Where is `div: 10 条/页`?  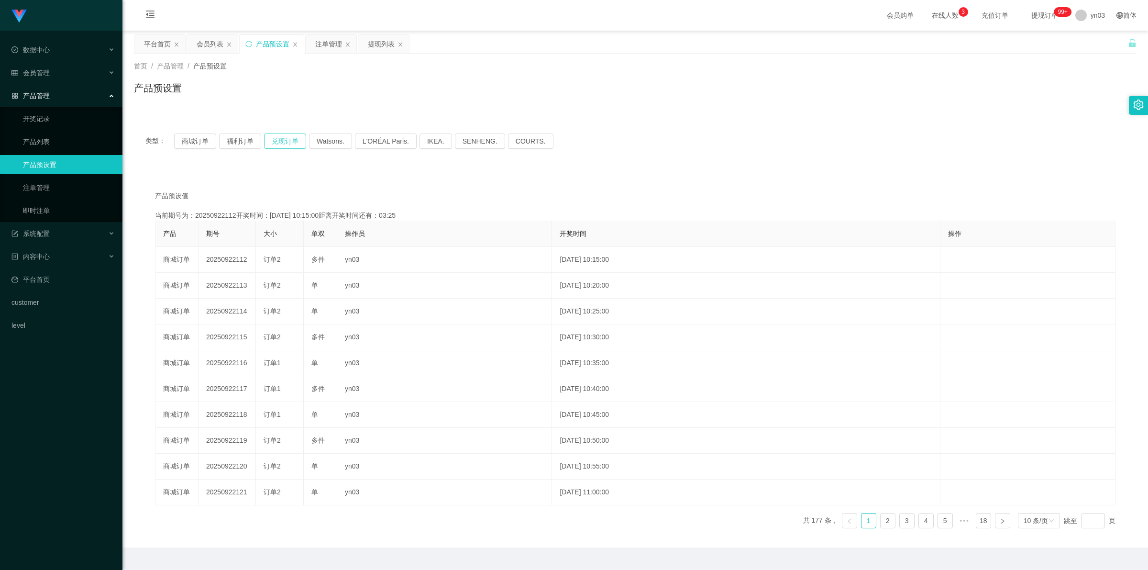 div: 10 条/页 is located at coordinates (1036, 521).